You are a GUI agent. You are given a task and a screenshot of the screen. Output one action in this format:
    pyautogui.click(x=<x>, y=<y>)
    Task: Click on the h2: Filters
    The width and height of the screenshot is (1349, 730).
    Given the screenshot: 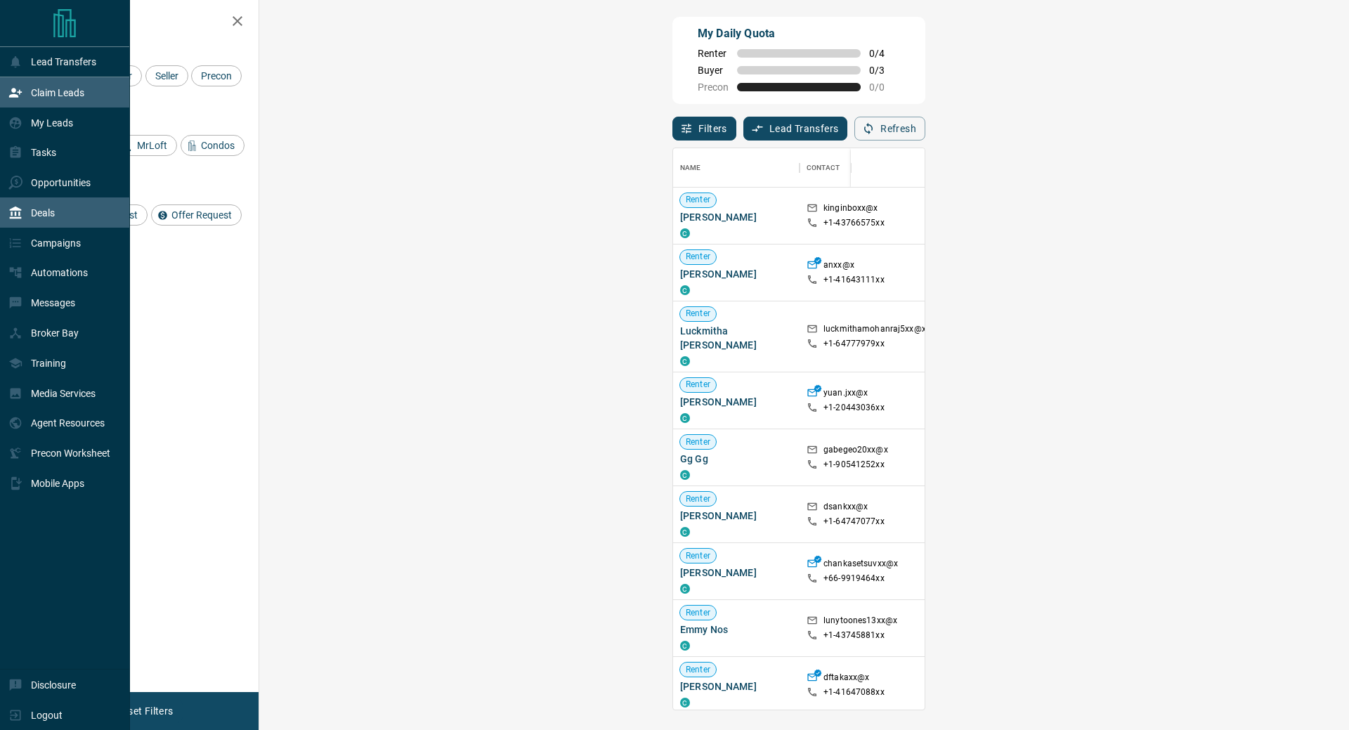 What is the action you would take?
    pyautogui.click(x=145, y=22)
    